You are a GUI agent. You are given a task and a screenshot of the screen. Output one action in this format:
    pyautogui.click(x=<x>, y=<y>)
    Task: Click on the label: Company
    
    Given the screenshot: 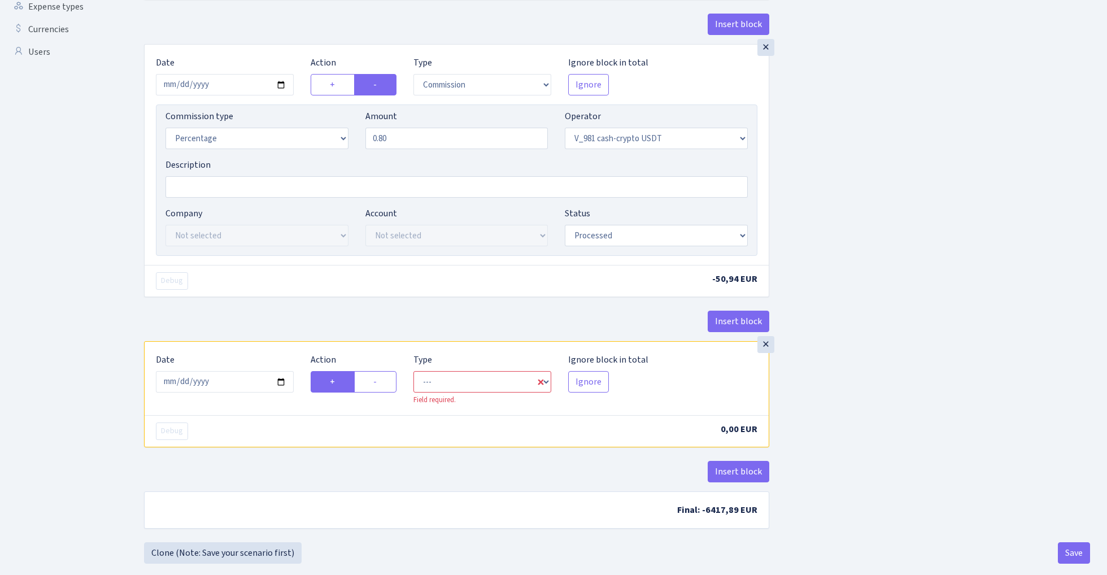 What is the action you would take?
    pyautogui.click(x=184, y=213)
    